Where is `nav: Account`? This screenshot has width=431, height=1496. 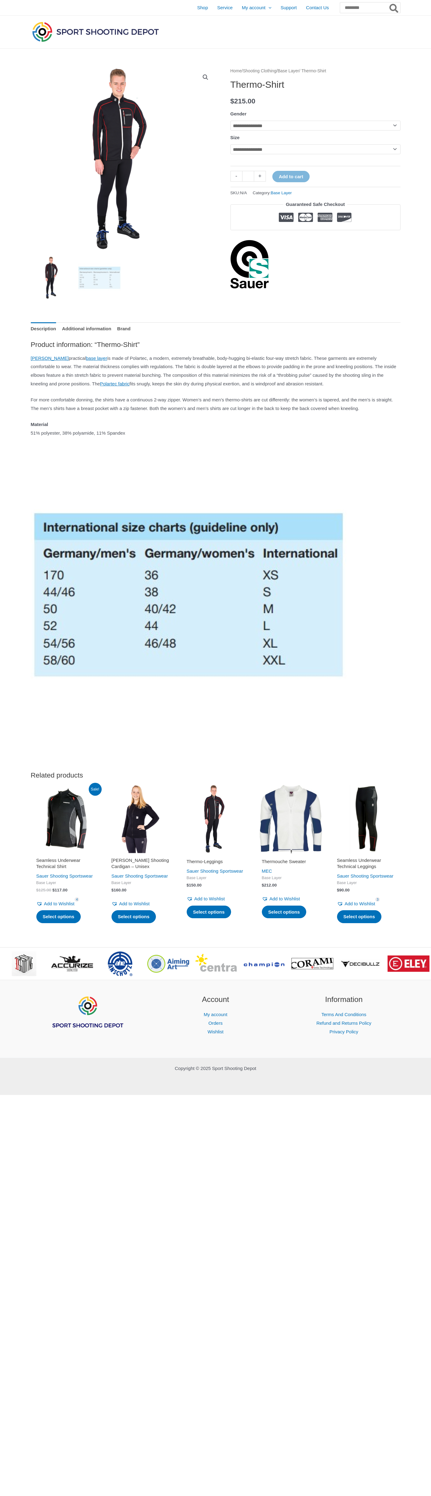
nav: Account is located at coordinates (215, 1023).